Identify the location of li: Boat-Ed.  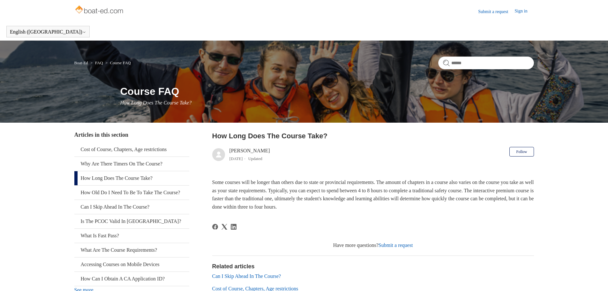
(82, 63).